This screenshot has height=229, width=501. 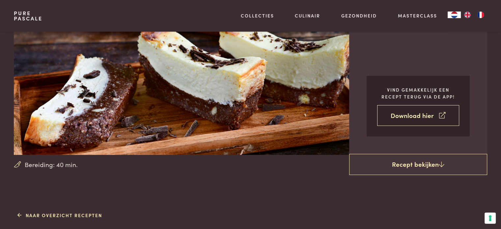 What do you see at coordinates (308, 15) in the screenshot?
I see `a: Culinair` at bounding box center [308, 15].